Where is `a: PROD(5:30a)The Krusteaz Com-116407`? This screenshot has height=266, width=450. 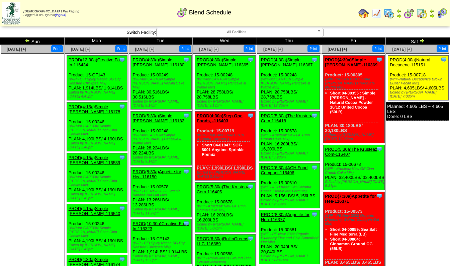
a: PROD(5:30a)The Krusteaz Com-116407 is located at coordinates (351, 152).